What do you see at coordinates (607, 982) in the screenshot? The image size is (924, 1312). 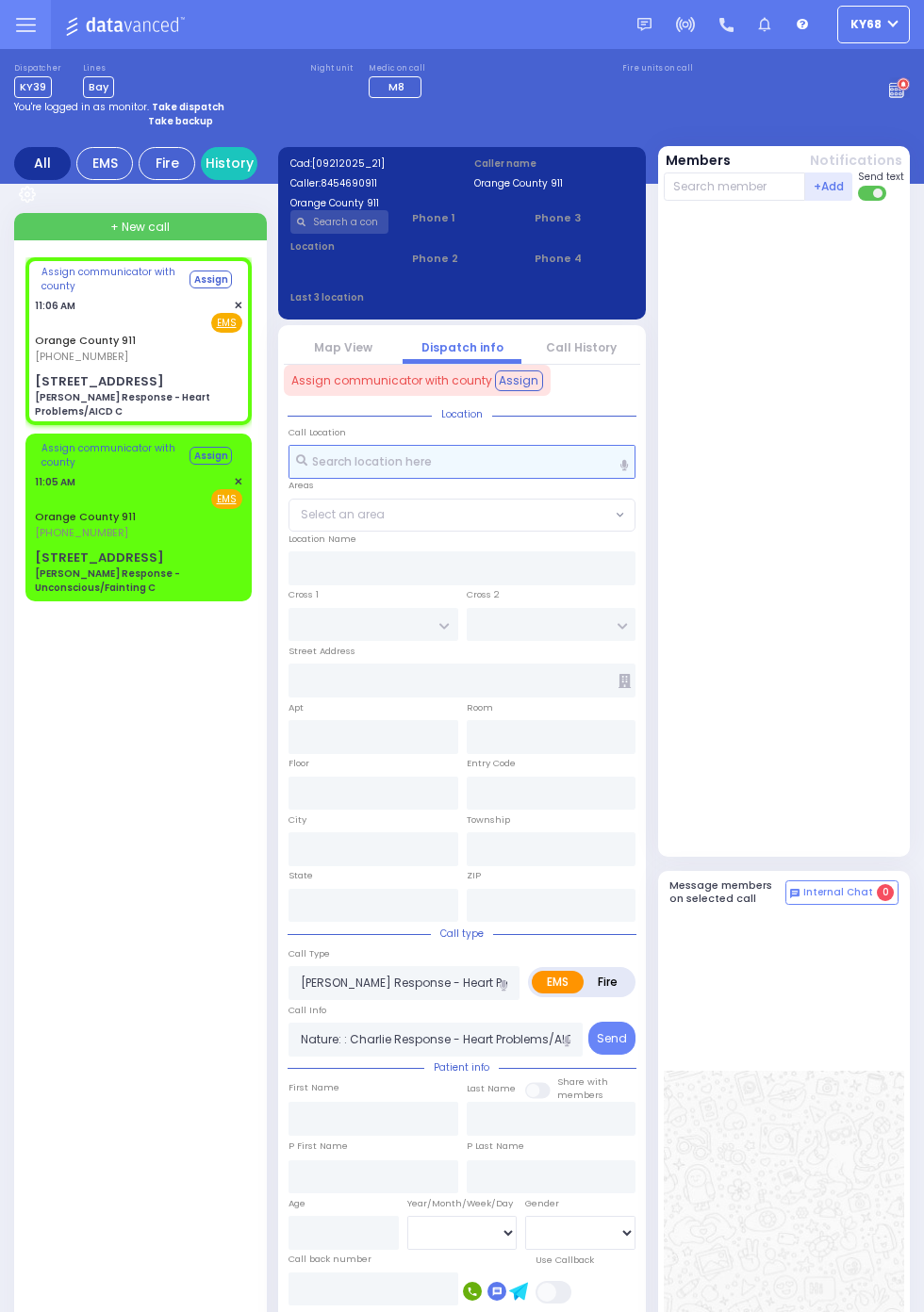 I see `label: Fire` at bounding box center [607, 982].